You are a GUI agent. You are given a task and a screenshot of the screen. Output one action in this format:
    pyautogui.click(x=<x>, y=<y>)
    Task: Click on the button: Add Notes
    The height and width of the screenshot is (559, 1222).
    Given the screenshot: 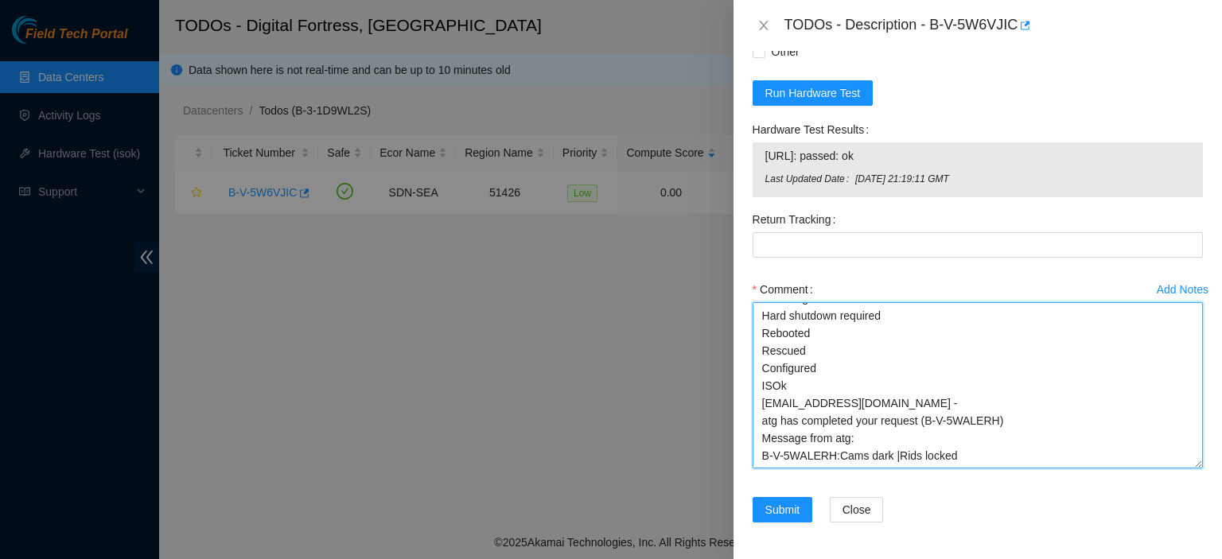 What is the action you would take?
    pyautogui.click(x=1182, y=290)
    